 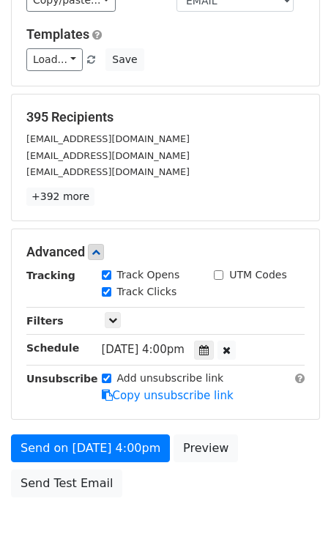 What do you see at coordinates (45, 321) in the screenshot?
I see `strong: Filters` at bounding box center [45, 321].